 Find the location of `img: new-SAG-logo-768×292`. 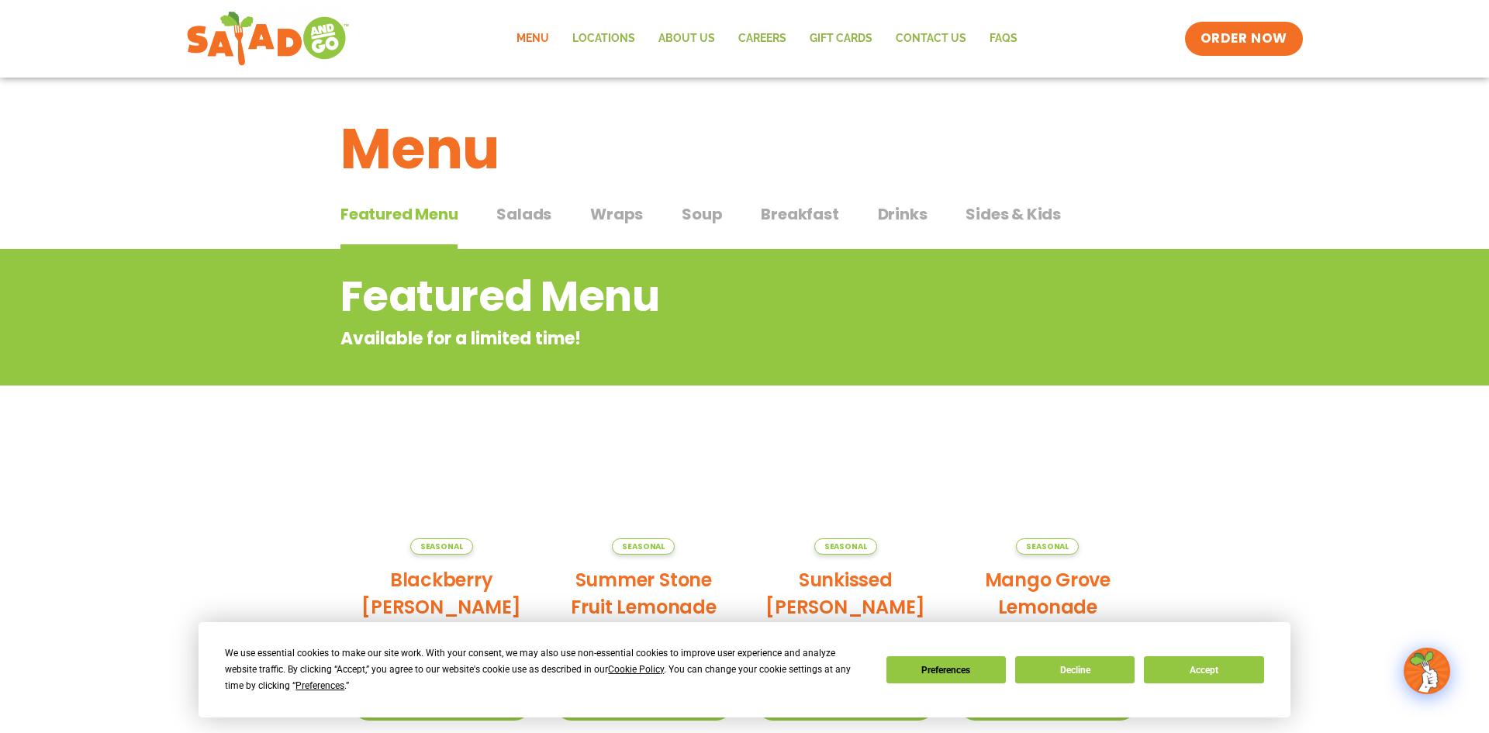

img: new-SAG-logo-768×292 is located at coordinates (268, 39).